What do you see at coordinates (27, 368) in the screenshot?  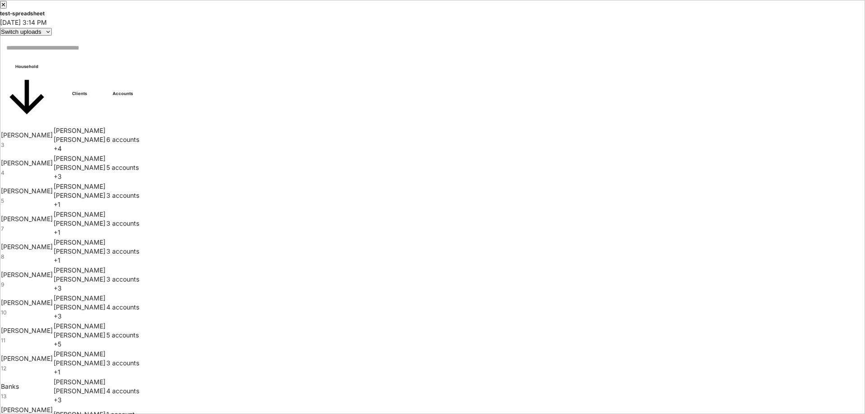 I see `div: 12` at bounding box center [27, 368].